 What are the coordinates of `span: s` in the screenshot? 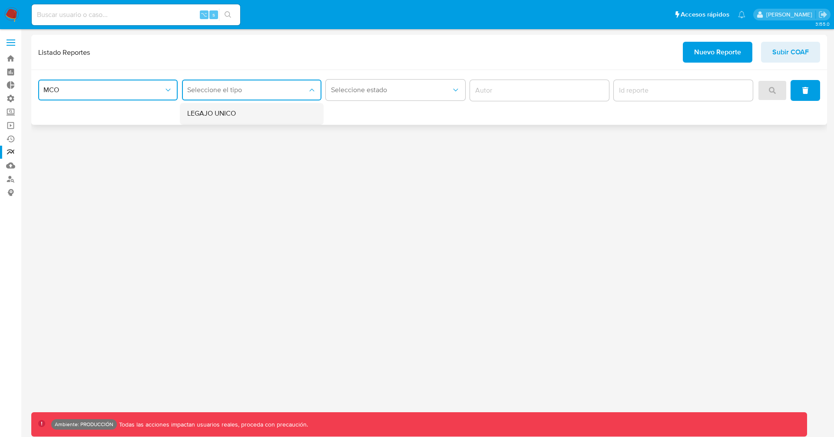 It's located at (214, 14).